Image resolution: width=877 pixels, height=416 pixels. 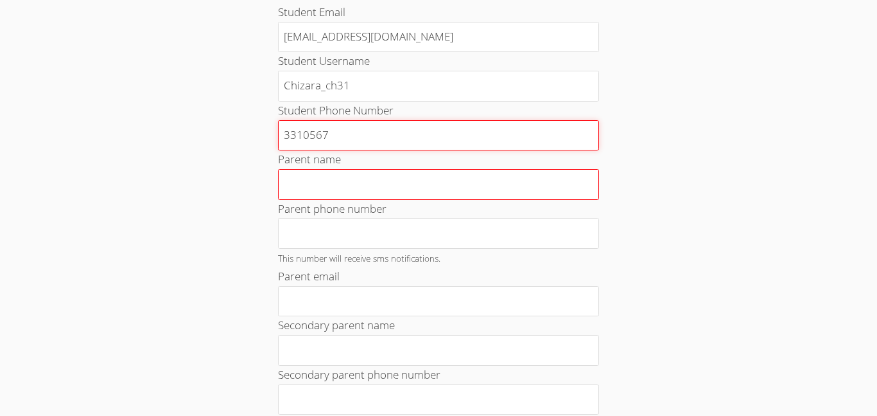 What do you see at coordinates (332, 208) in the screenshot?
I see `label: Parent phone number` at bounding box center [332, 208].